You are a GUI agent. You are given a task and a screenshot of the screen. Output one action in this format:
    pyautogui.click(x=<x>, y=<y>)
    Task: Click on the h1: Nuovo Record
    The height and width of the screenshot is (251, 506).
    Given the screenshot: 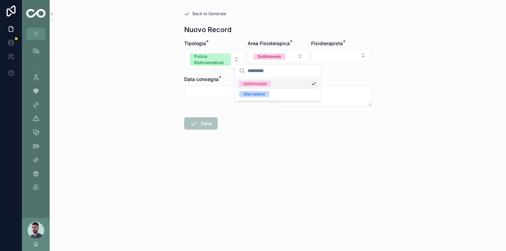 What is the action you would take?
    pyautogui.click(x=208, y=30)
    